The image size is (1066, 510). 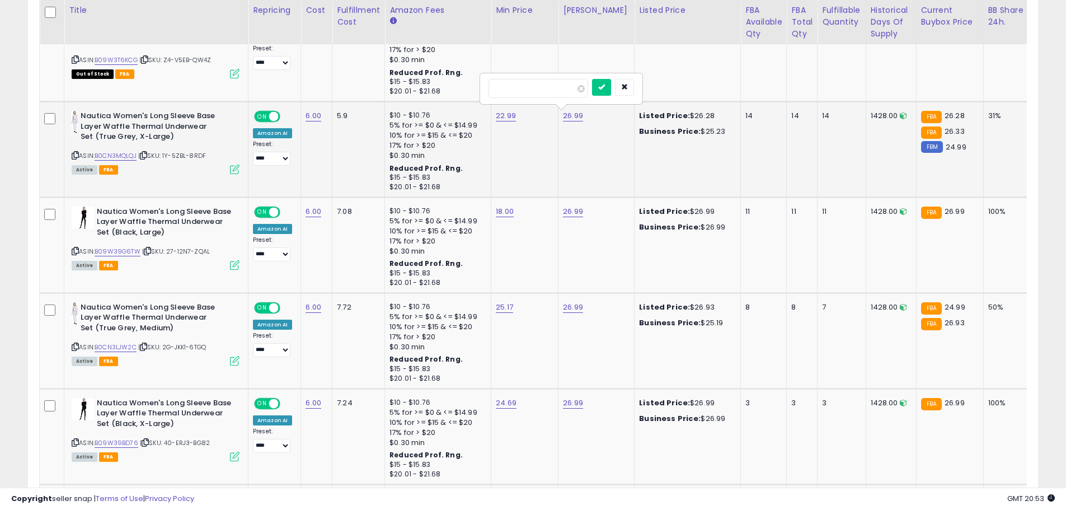 I want to click on div: seller snap | |, so click(x=102, y=499).